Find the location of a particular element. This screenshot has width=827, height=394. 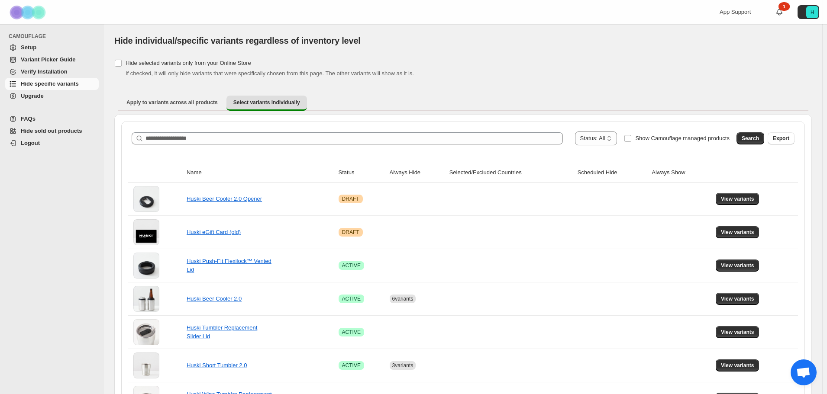

img: Huski Beer Cooler 2.0 Opener is located at coordinates (146, 199).